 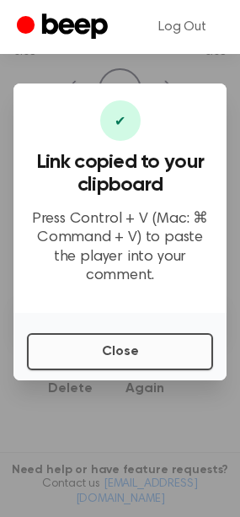 What do you see at coordinates (64, 27) in the screenshot?
I see `a: Beep` at bounding box center [64, 27].